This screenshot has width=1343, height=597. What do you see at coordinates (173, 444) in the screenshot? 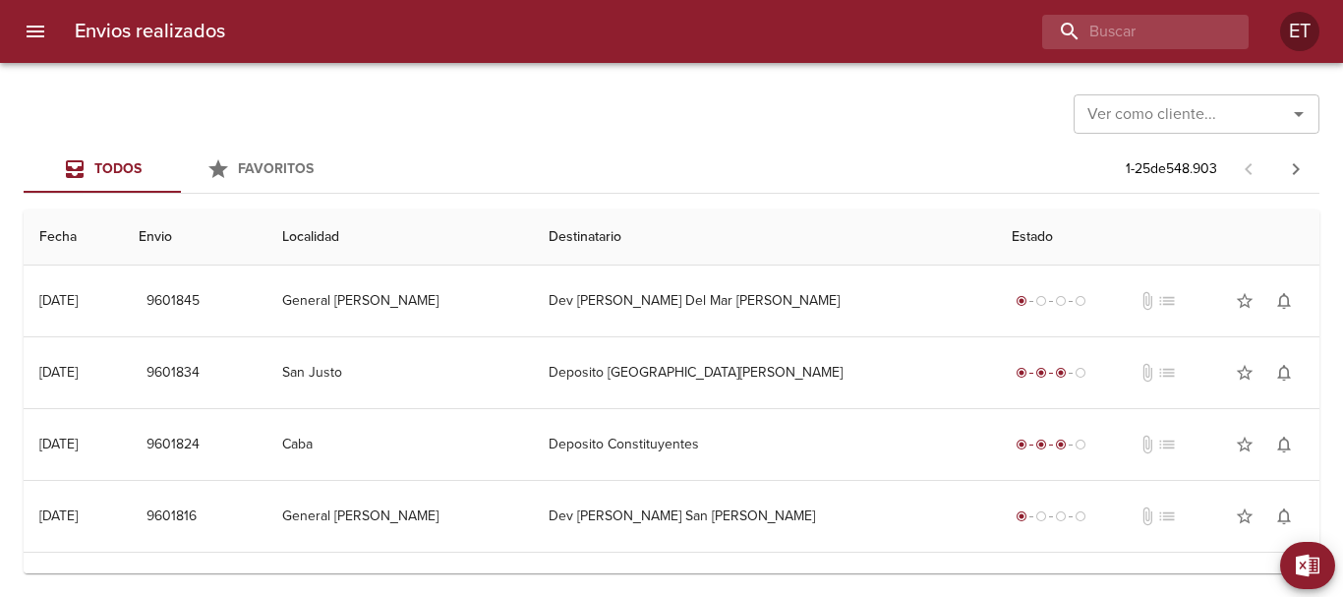
I see `button: 9601824` at bounding box center [173, 444].